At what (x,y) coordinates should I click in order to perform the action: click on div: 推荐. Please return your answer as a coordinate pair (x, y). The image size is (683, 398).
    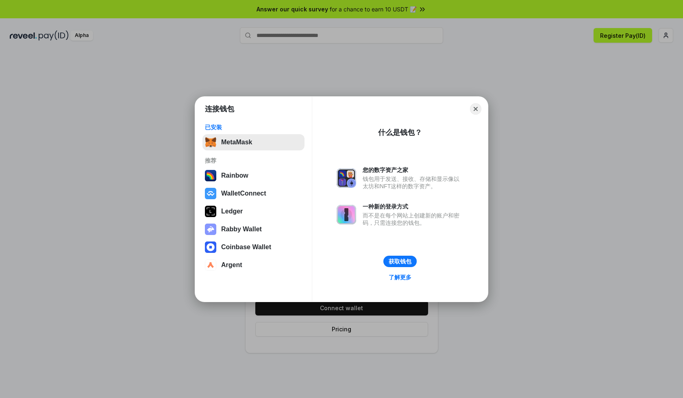
    Looking at the image, I should click on (253, 161).